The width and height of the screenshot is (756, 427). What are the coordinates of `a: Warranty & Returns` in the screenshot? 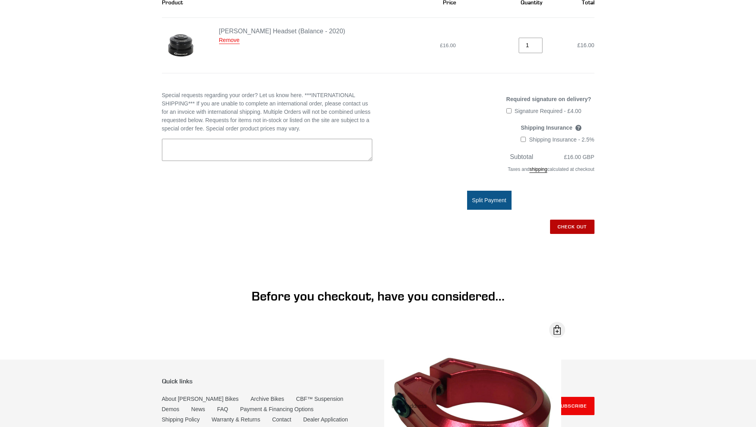 It's located at (236, 420).